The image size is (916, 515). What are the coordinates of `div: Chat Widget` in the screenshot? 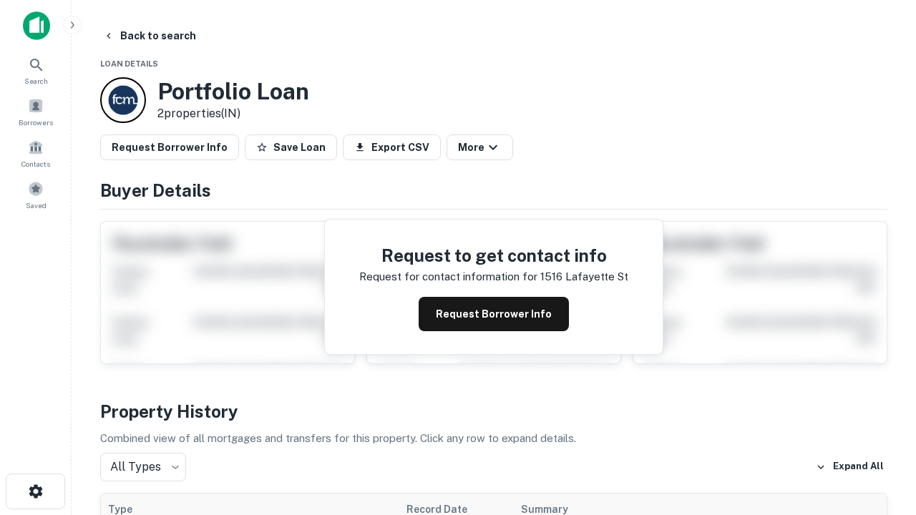 It's located at (880, 389).